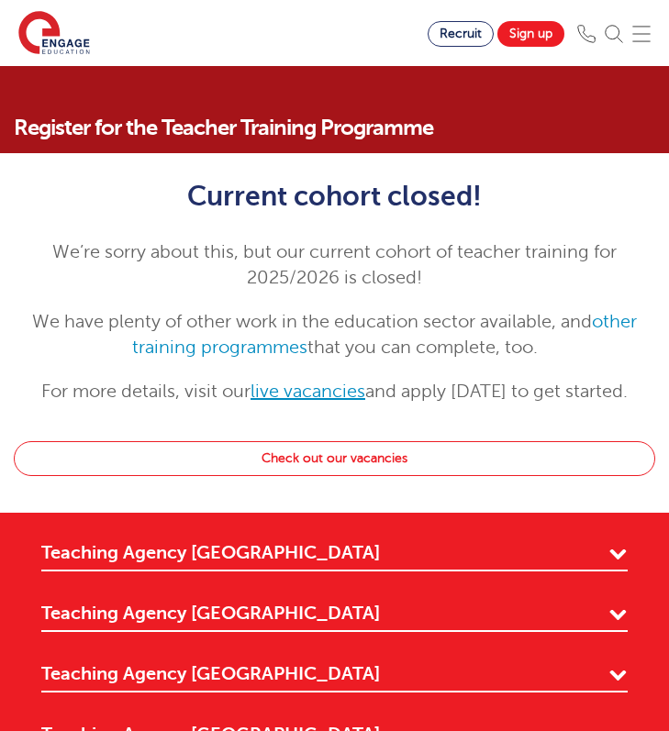  I want to click on img: Engage Education, so click(54, 34).